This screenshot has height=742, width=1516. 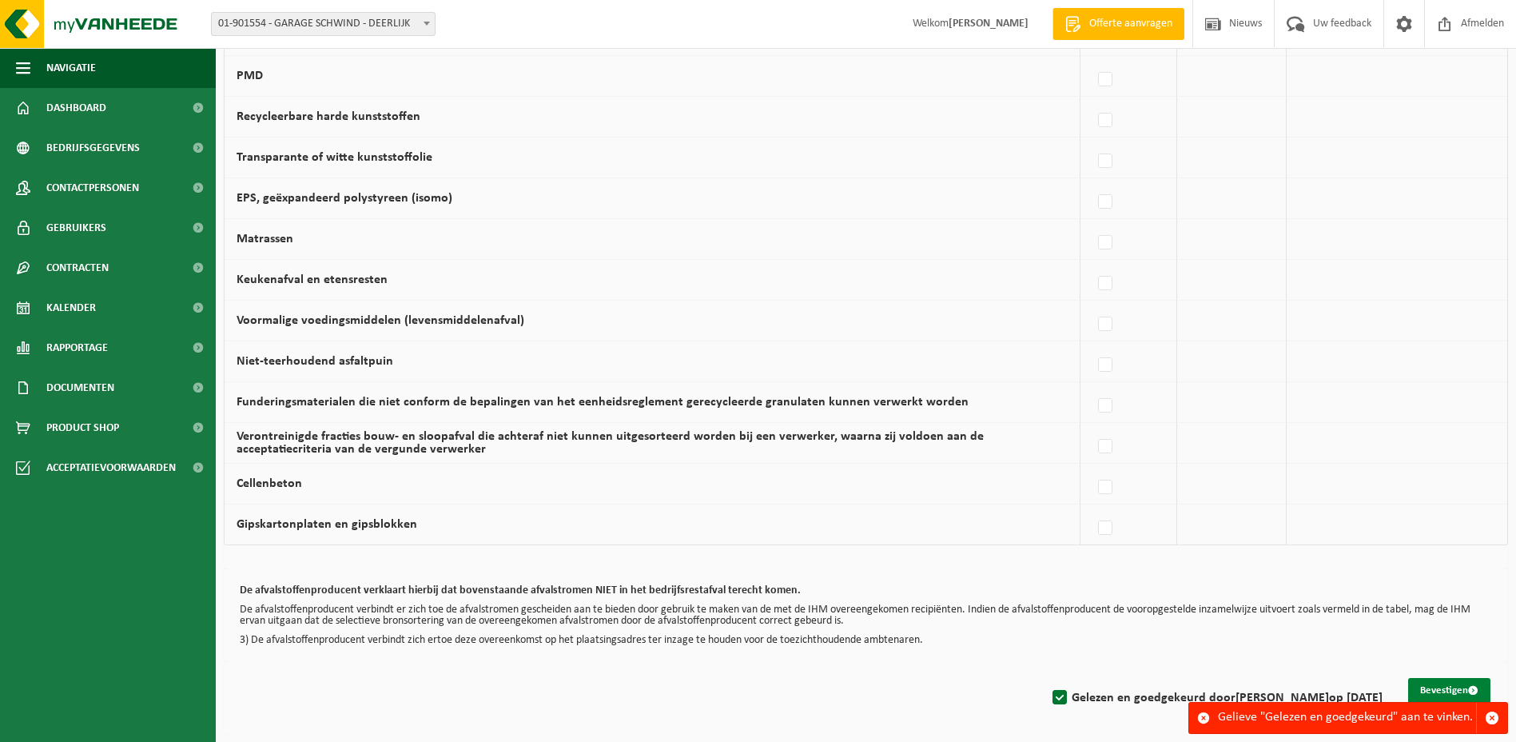 What do you see at coordinates (265, 239) in the screenshot?
I see `label: Matrassen` at bounding box center [265, 239].